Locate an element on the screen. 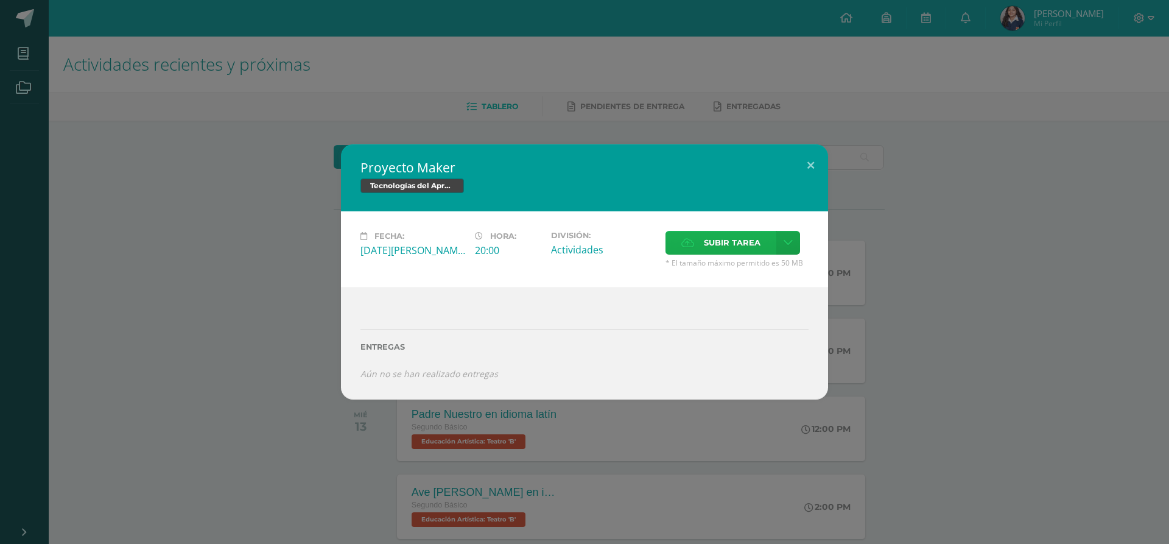 The image size is (1169, 544). span: * El tamaño máximo permitido es 50 MB is located at coordinates (737, 262).